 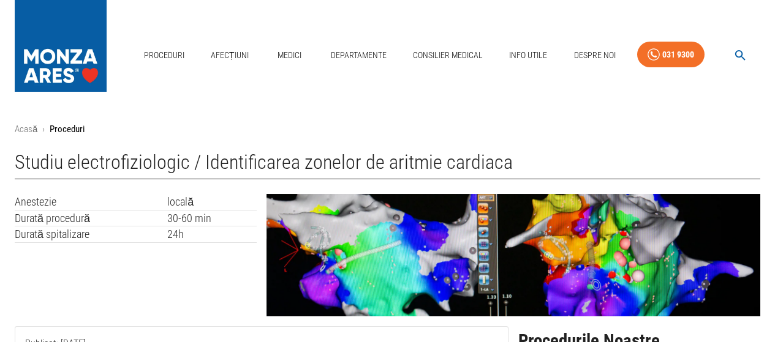 I want to click on a: Proceduri, so click(x=164, y=55).